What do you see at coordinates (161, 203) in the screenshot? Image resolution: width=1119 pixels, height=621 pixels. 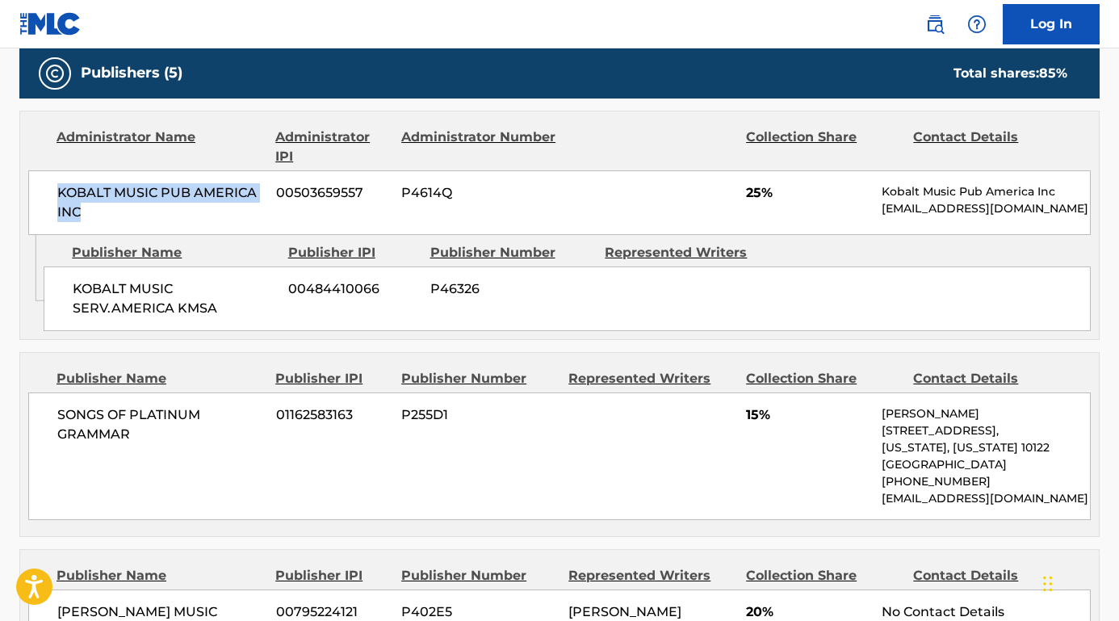 I see `span: KOBALT MUSIC PUB AMERICA INC` at bounding box center [161, 203].